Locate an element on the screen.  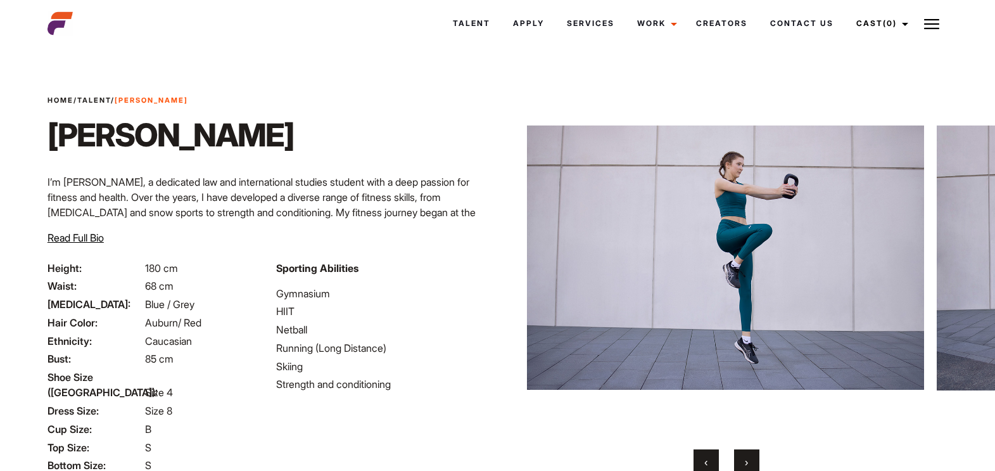
span: S is located at coordinates (148, 447).